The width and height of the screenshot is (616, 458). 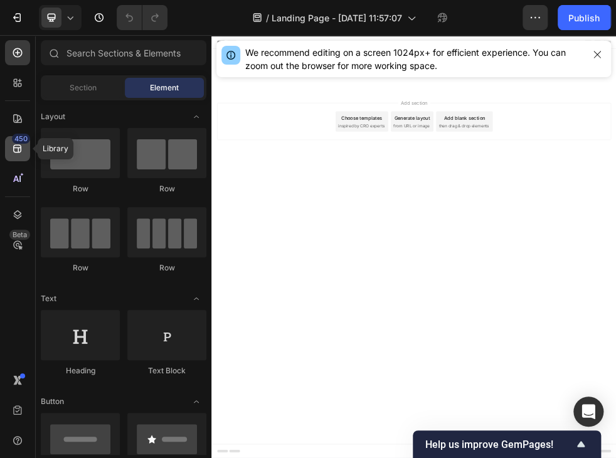 What do you see at coordinates (80, 371) in the screenshot?
I see `div: Heading` at bounding box center [80, 371].